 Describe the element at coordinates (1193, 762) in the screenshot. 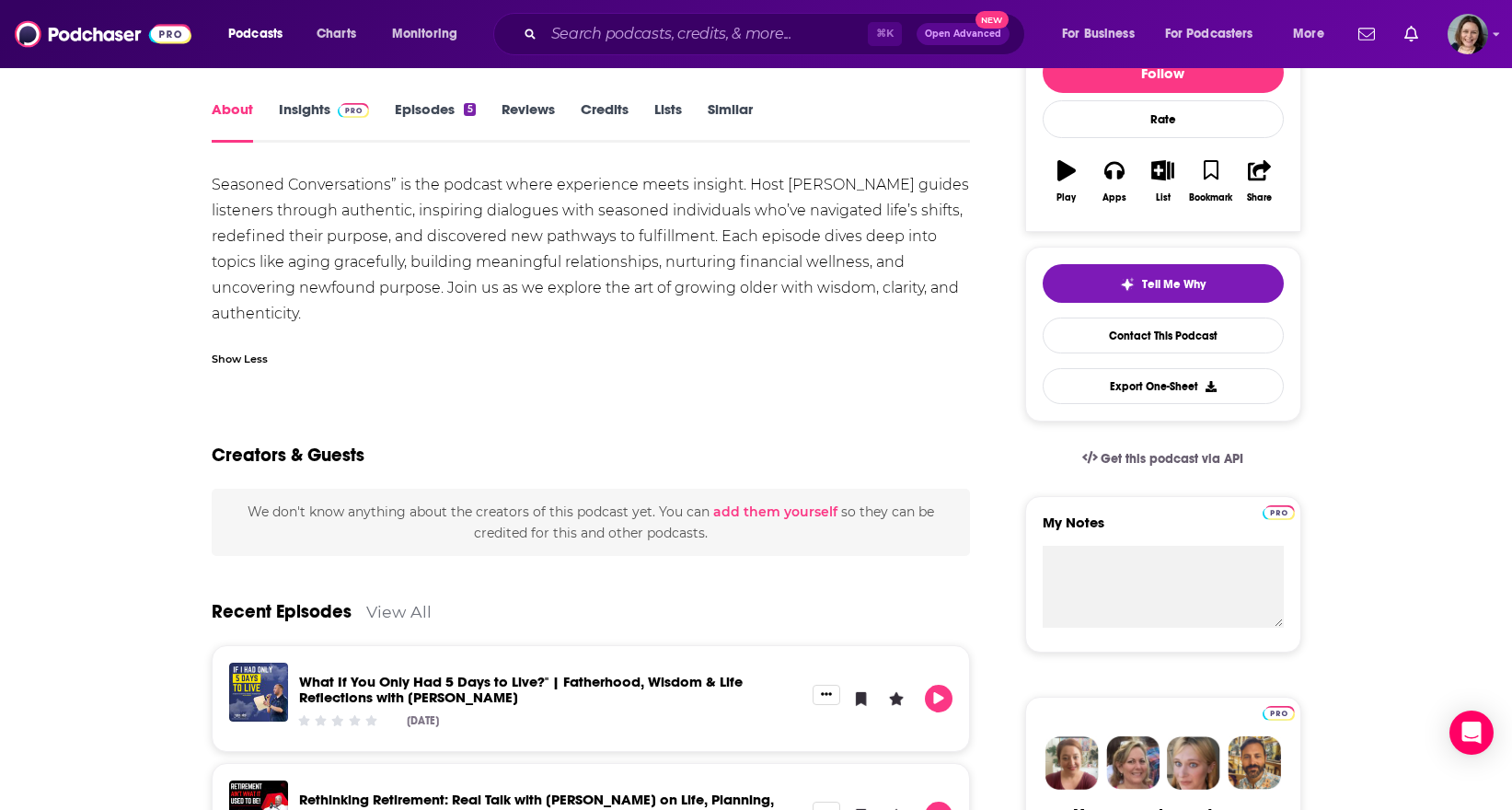

I see `img: Jules Profile` at that location.